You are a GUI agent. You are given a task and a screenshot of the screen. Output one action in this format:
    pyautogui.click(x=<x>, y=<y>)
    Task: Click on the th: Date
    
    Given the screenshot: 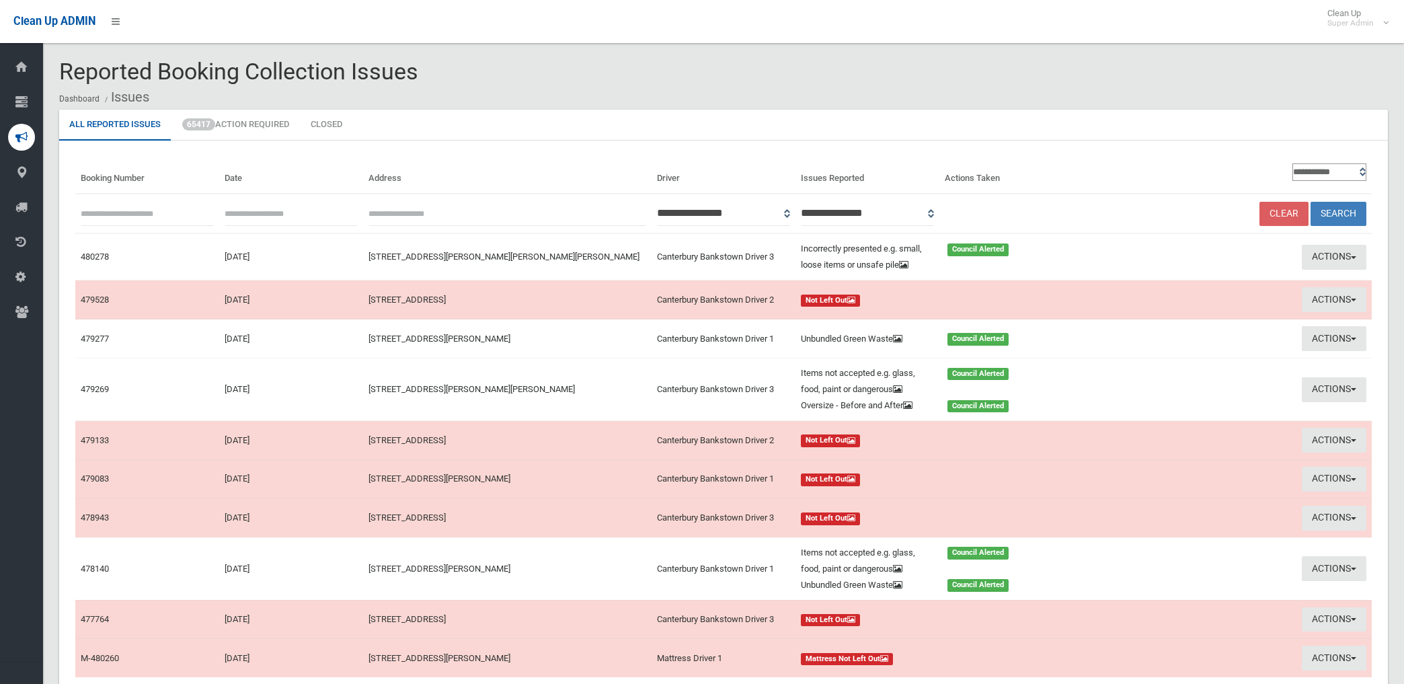 What is the action you would take?
    pyautogui.click(x=291, y=175)
    